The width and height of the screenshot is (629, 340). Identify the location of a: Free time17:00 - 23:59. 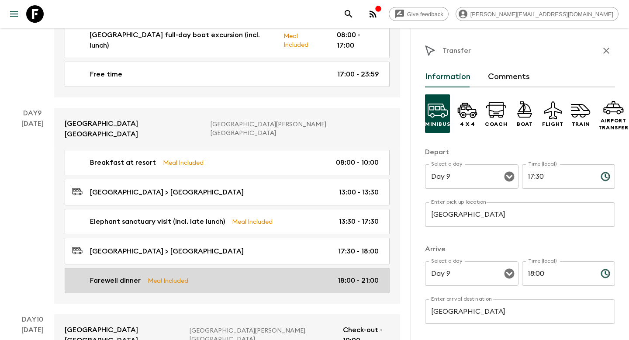
(227, 74).